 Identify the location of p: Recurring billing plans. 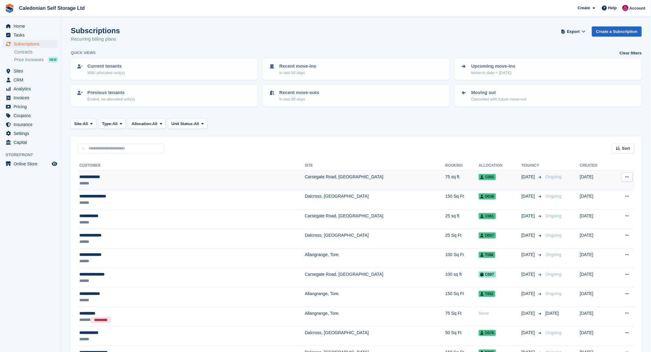
(95, 39).